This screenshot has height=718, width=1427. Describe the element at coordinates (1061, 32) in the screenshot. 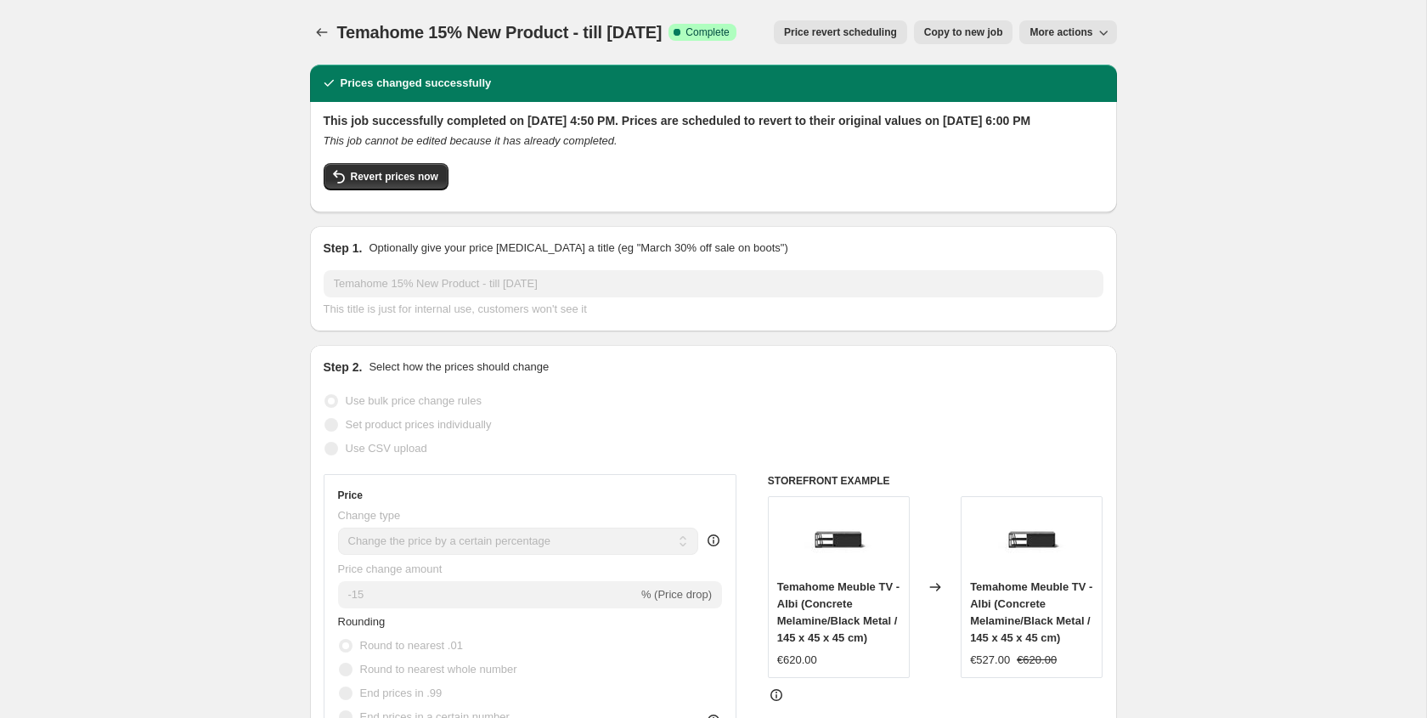

I see `span: More actions` at that location.